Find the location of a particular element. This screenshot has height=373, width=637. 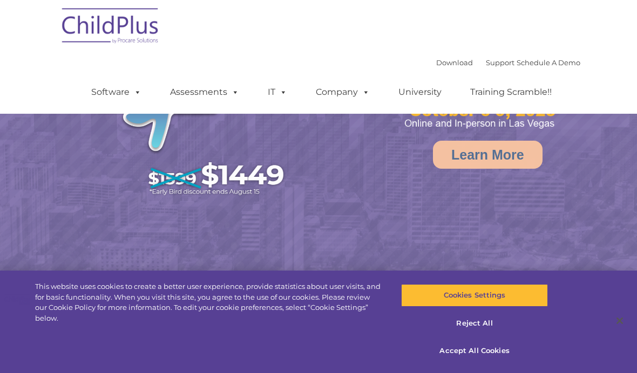

button: Reject All is located at coordinates (474, 324).